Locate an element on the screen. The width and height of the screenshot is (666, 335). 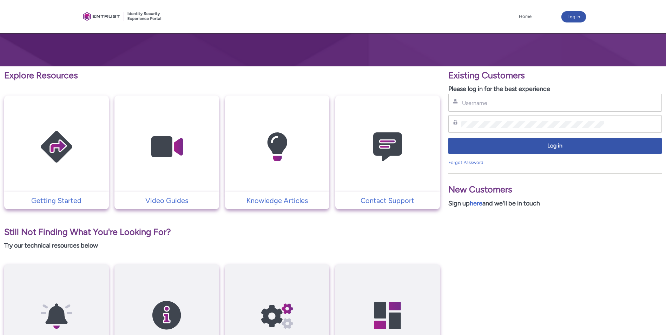
a: Forgot Password is located at coordinates (466, 162).